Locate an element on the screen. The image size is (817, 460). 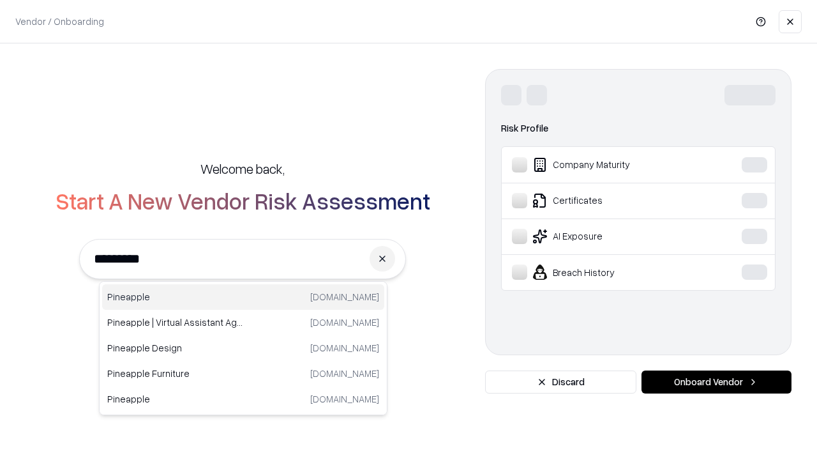
div: AI Exposure is located at coordinates (607, 236).